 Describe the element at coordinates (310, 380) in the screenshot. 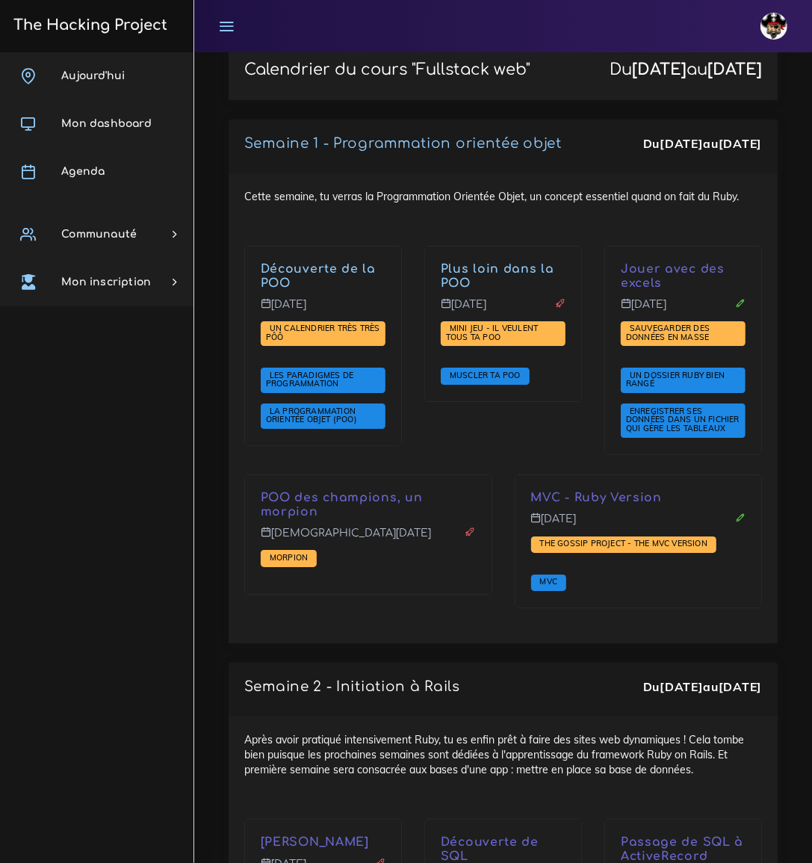

I see `a: Les paradigmes de programmation` at that location.